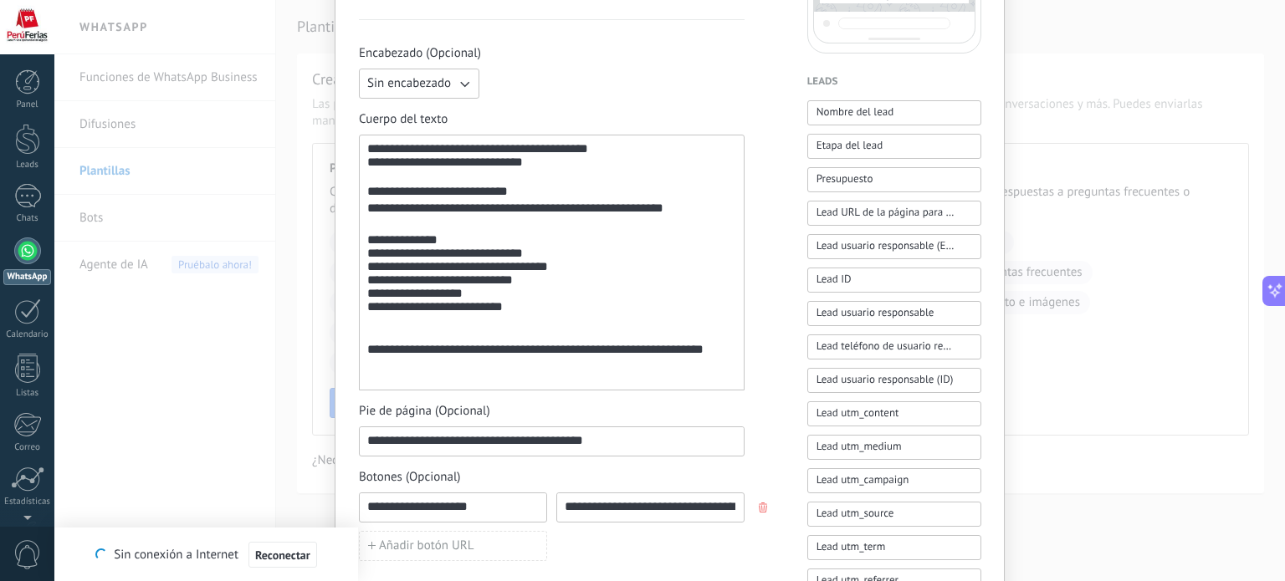  What do you see at coordinates (28, 393) in the screenshot?
I see `div: Listas` at bounding box center [28, 393].